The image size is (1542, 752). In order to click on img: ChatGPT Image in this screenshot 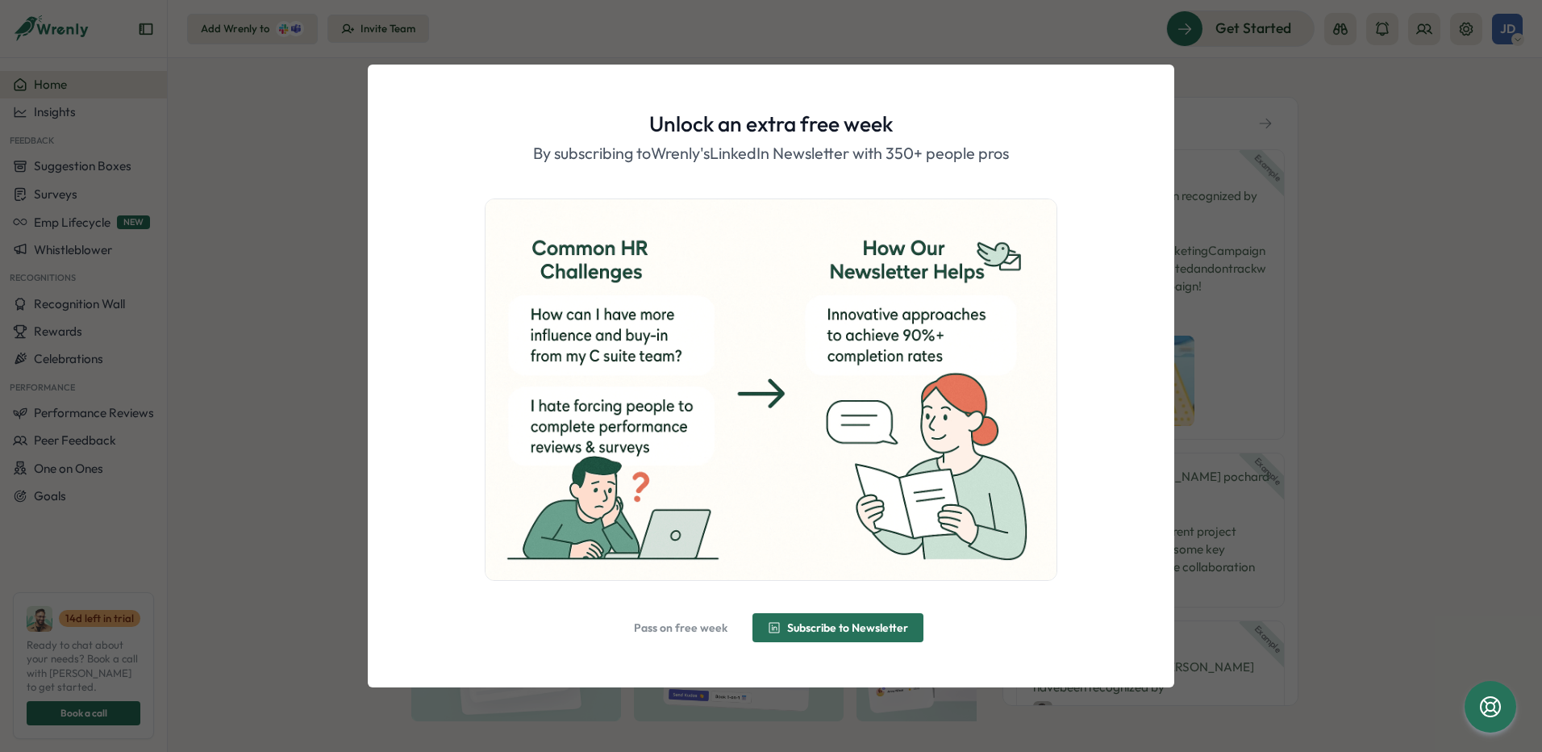, I will do `click(771, 390)`.